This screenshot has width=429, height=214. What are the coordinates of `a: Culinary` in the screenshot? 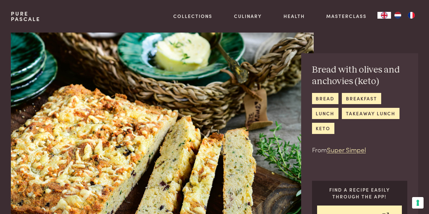 It's located at (248, 16).